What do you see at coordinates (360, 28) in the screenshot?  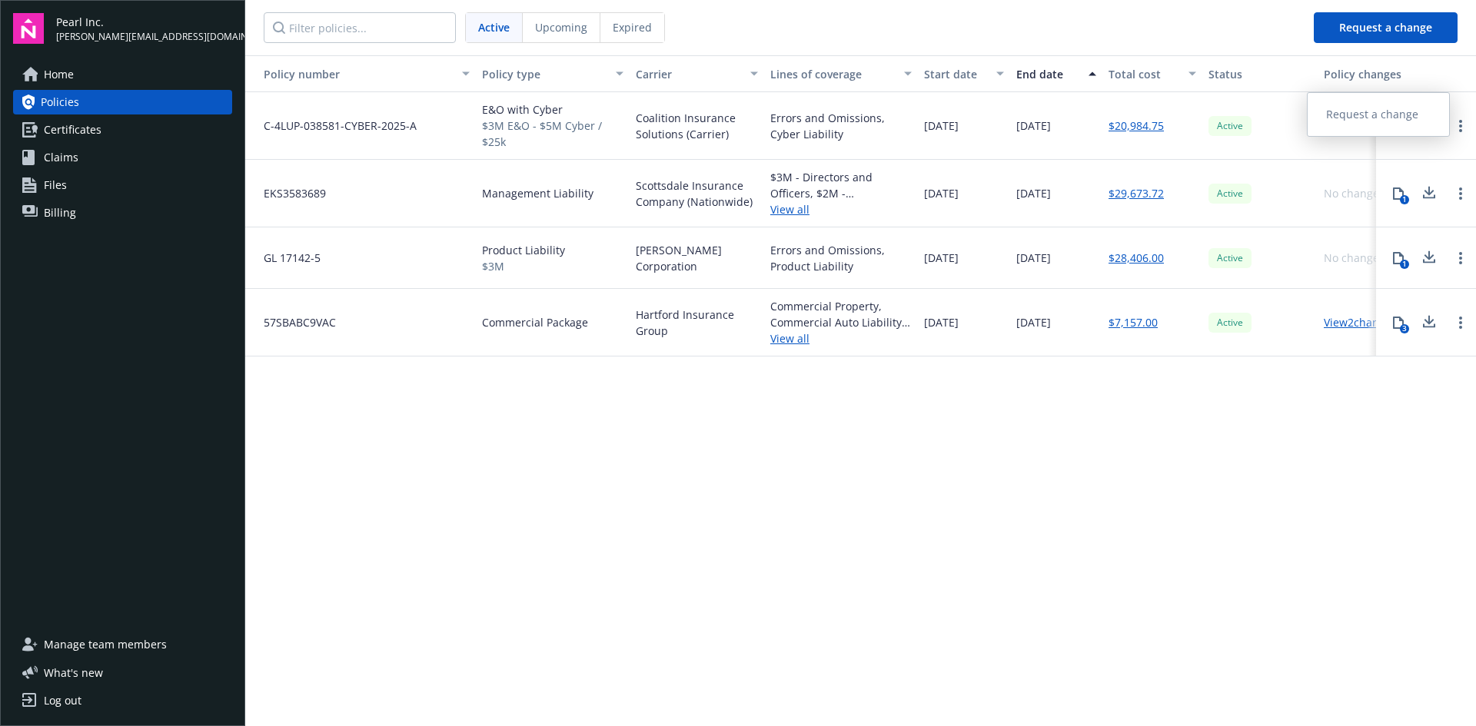 I see `input: Filter policies...` at bounding box center [360, 28].